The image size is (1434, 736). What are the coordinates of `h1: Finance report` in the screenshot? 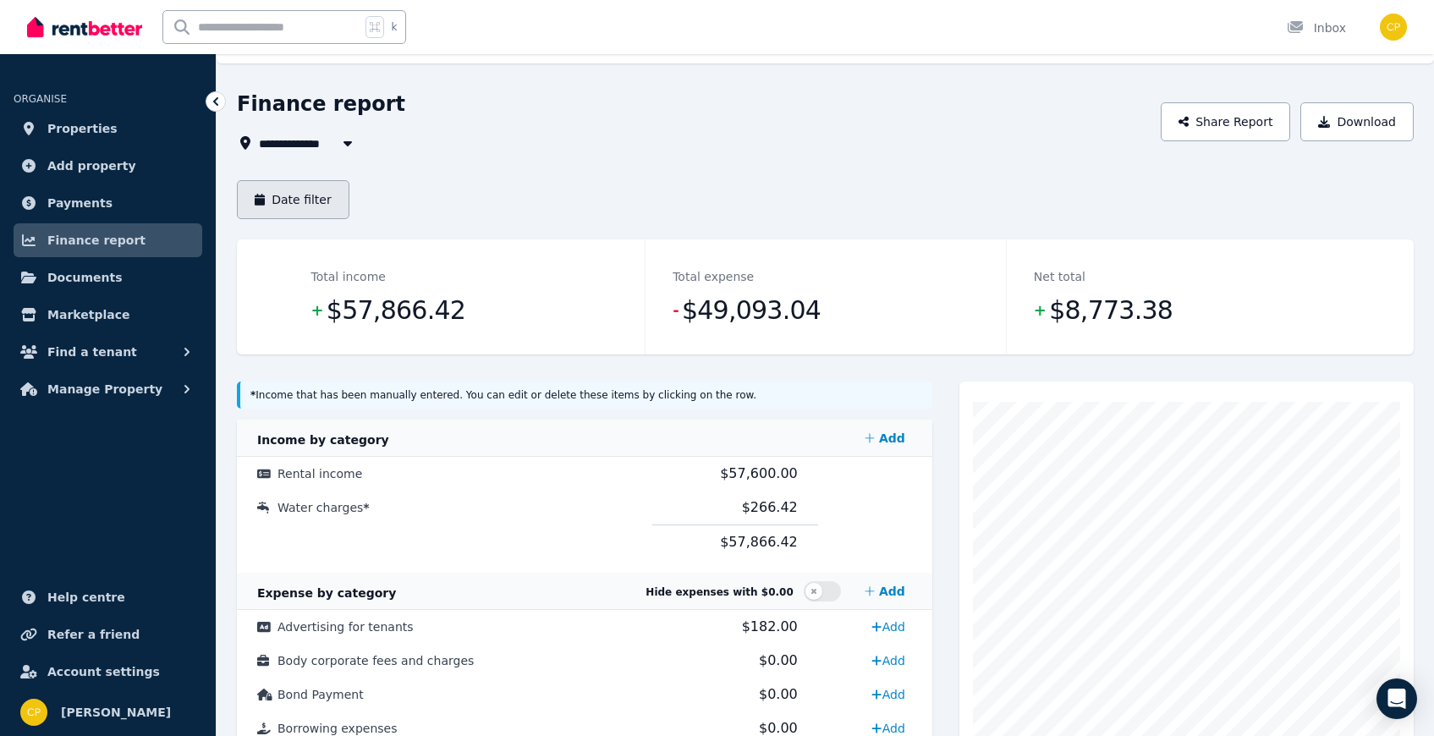 It's located at (321, 104).